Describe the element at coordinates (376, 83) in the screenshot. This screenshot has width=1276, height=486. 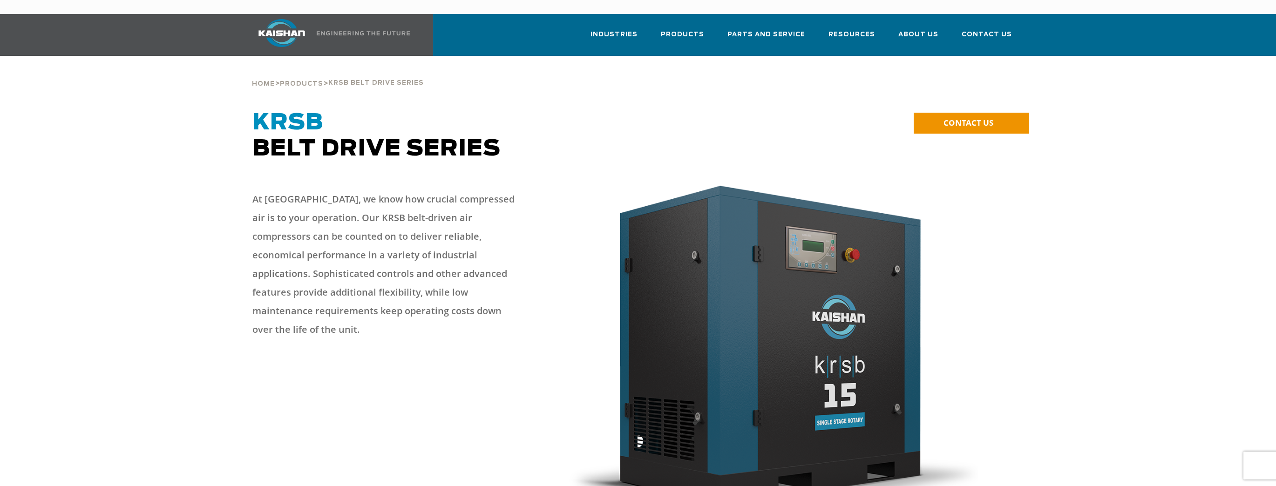
I see `span: krsb belt drive series` at that location.